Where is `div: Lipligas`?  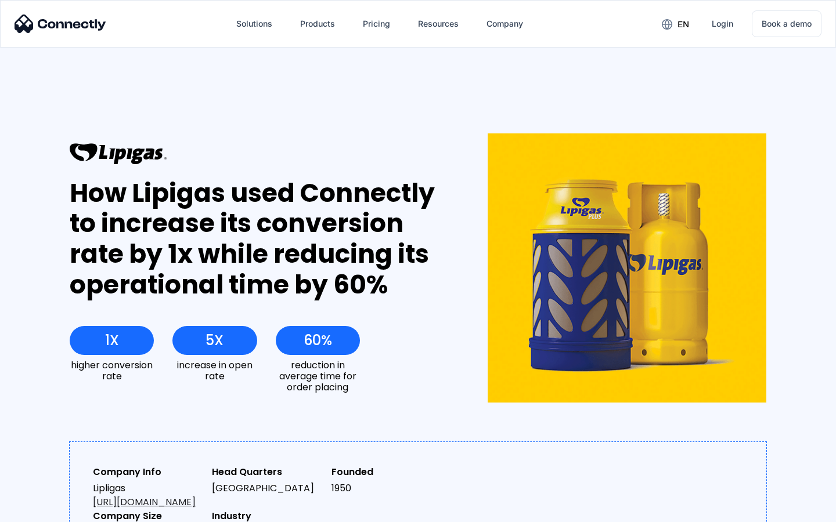 div: Lipligas is located at coordinates (147, 496).